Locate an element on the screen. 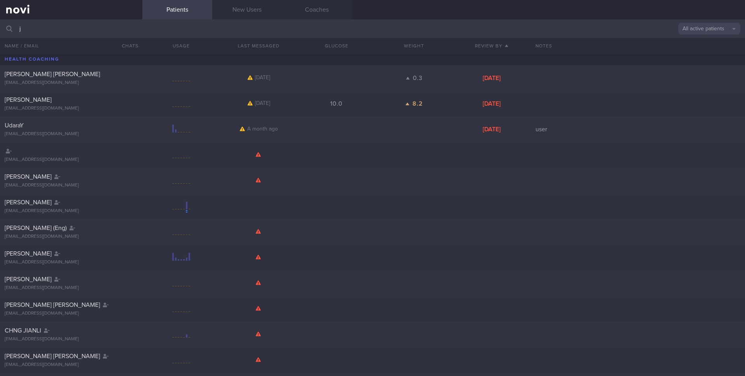 This screenshot has height=376, width=745. span: 0.3 is located at coordinates (418, 78).